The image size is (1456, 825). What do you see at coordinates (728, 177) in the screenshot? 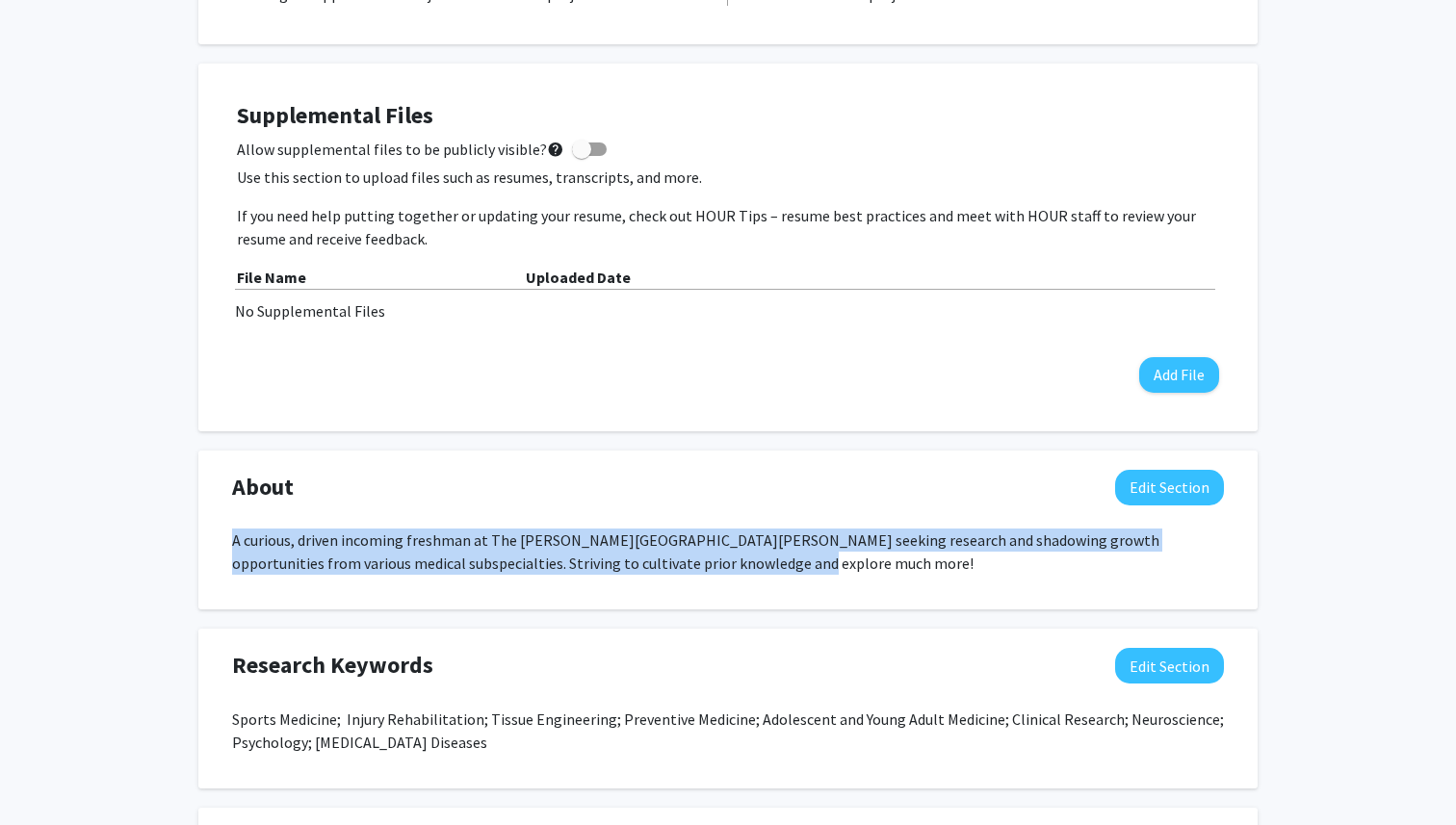
I see `p: Use this section to upload files such as resumes, transcripts, and more.` at bounding box center [728, 177].